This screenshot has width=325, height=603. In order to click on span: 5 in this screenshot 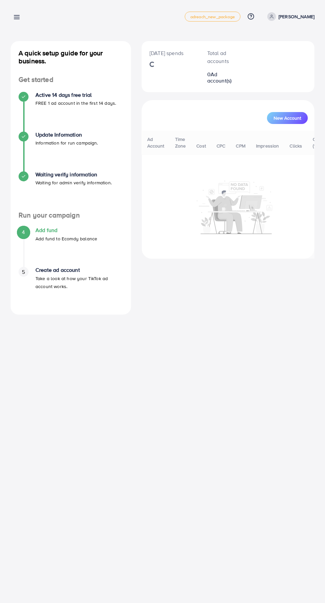, I will do `click(23, 272)`.